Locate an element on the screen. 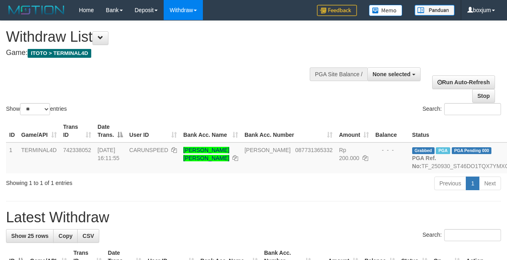 This screenshot has width=507, height=260. b: PGA Ref. No: is located at coordinates (425, 162).